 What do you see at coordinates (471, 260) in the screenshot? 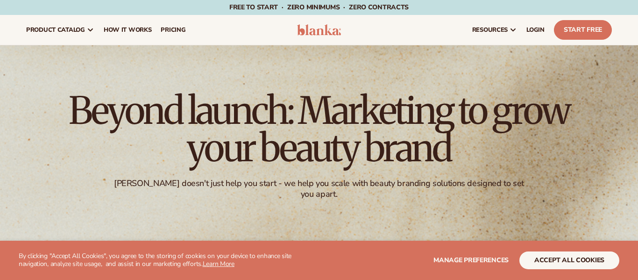
I see `span: Manage preferences` at bounding box center [471, 260].